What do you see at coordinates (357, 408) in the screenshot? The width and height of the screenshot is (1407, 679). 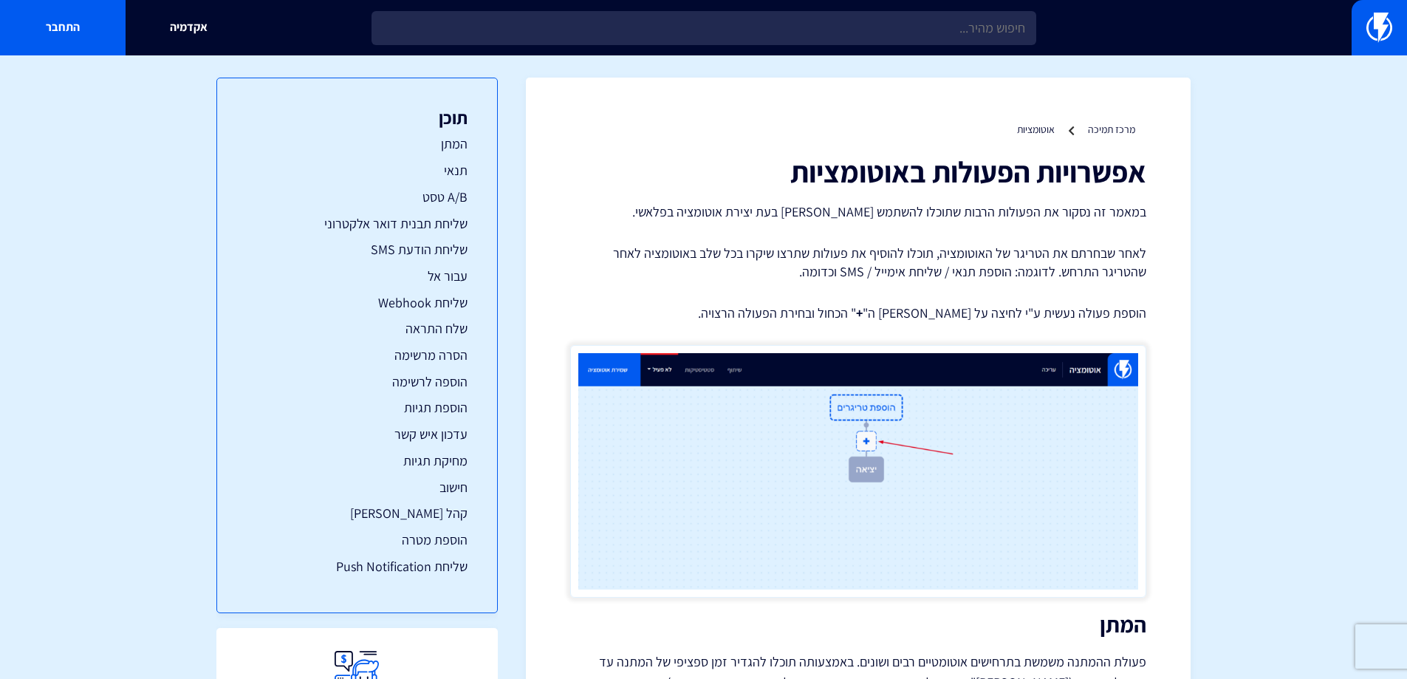 I see `a: הוספת תגיות` at bounding box center [357, 408].